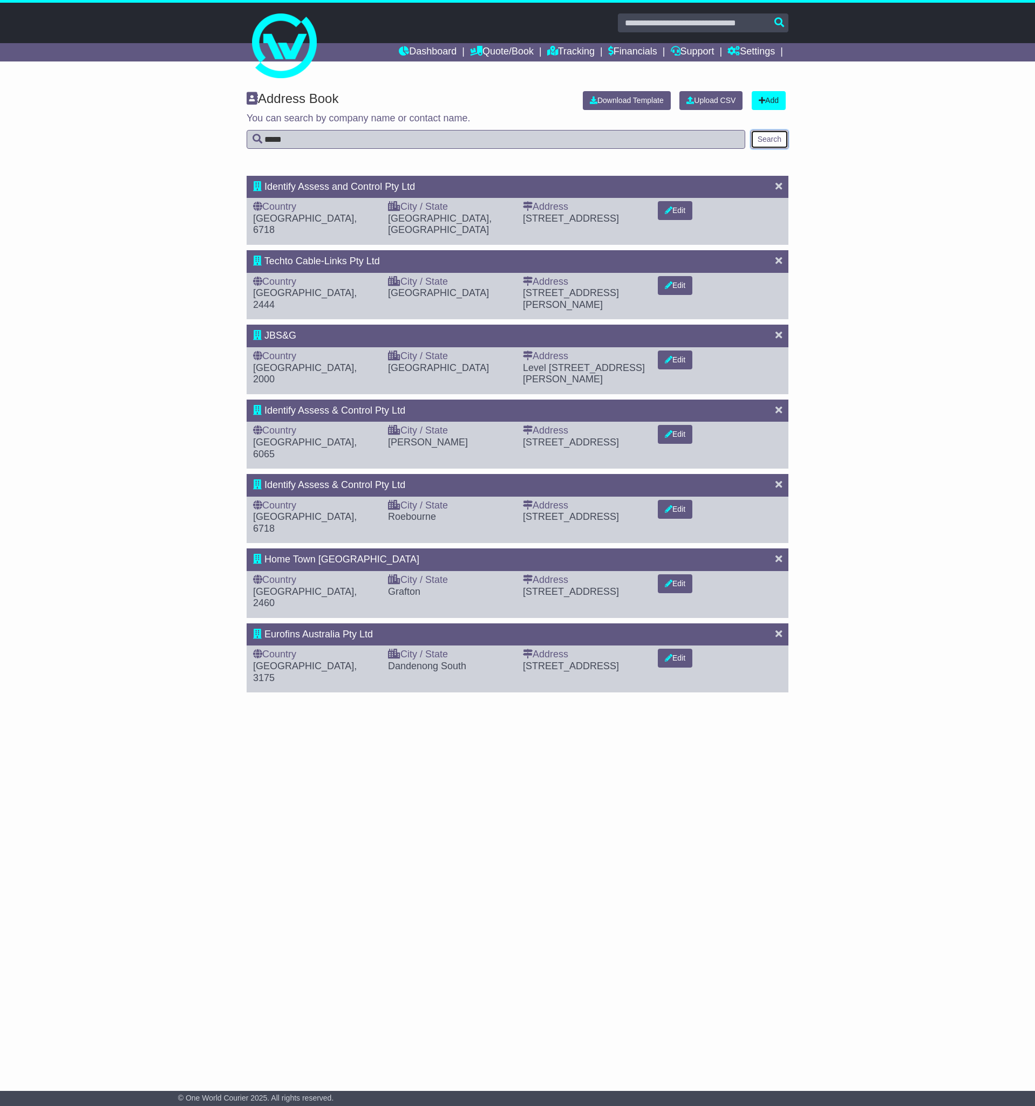 This screenshot has height=1106, width=1035. I want to click on span: Eurofins Australia Pty Ltd, so click(318, 634).